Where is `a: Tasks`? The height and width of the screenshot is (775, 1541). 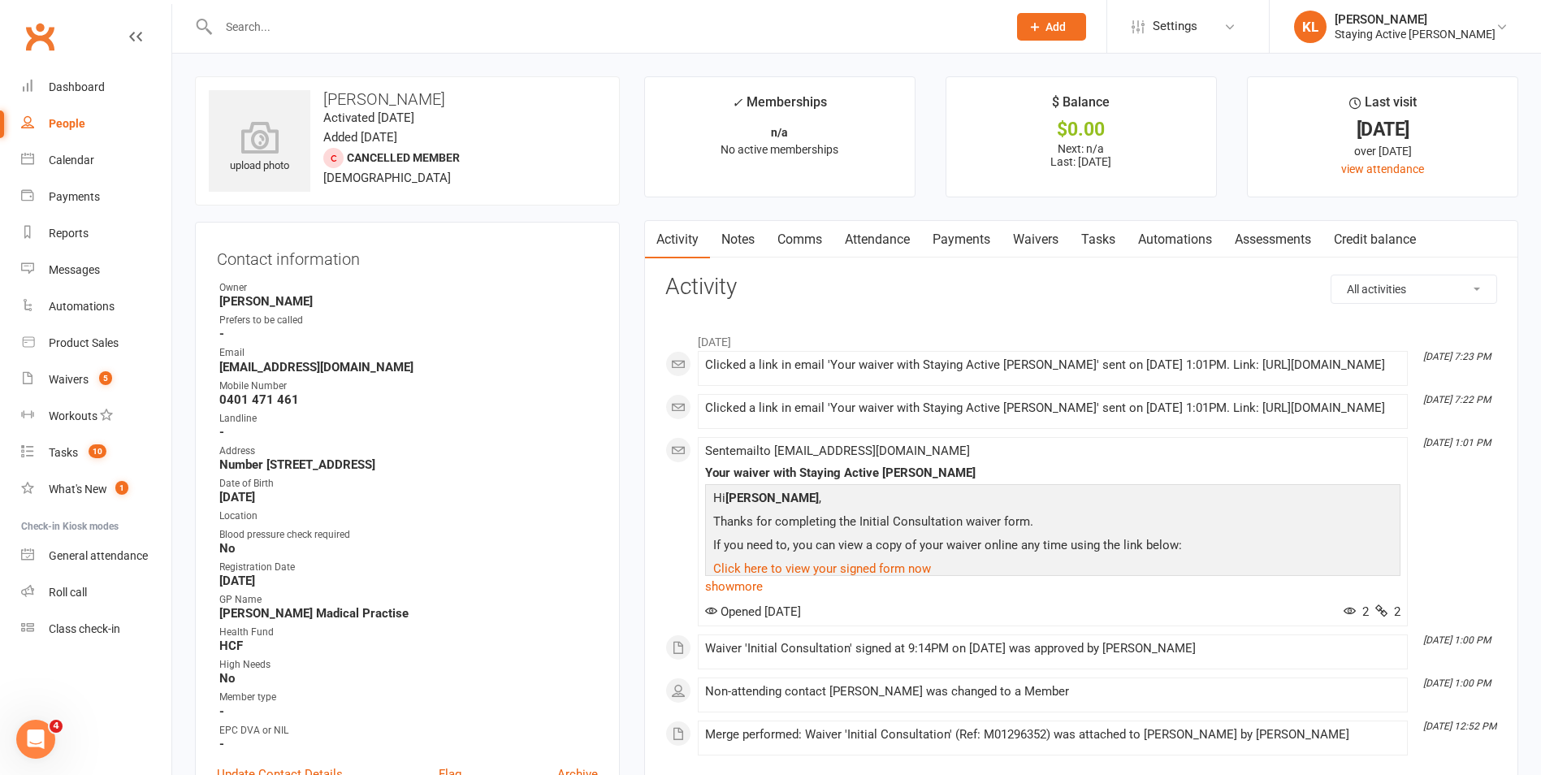
a: Tasks is located at coordinates (1098, 240).